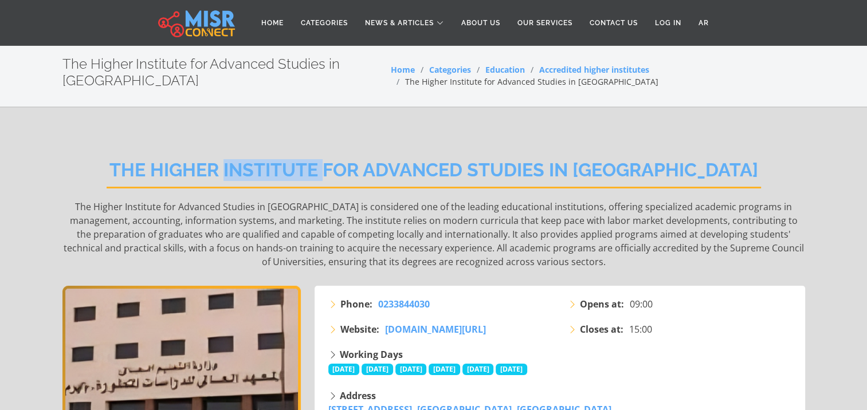 The height and width of the screenshot is (410, 867). What do you see at coordinates (614, 23) in the screenshot?
I see `a: Contact Us` at bounding box center [614, 23].